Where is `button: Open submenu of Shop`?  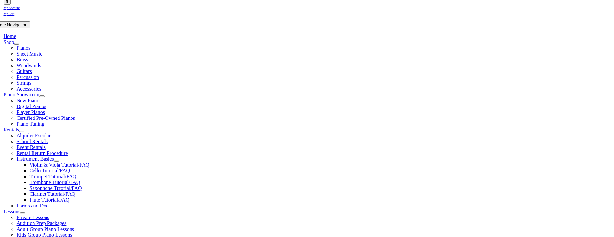
button: Open submenu of Shop is located at coordinates (17, 44).